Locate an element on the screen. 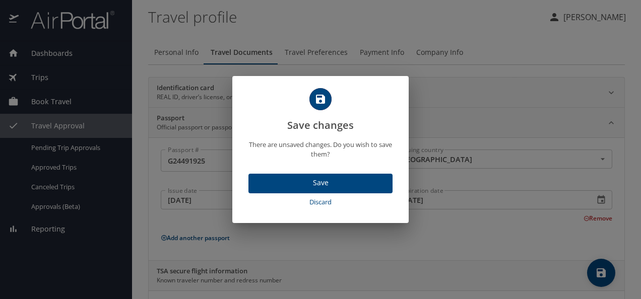 This screenshot has width=641, height=299. button: Discard is located at coordinates (320, 202).